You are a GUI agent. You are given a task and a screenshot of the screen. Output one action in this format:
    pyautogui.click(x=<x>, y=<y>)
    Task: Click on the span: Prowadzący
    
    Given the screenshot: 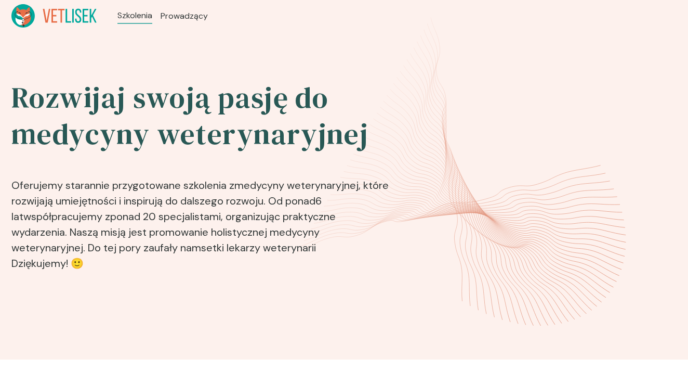 What is the action you would take?
    pyautogui.click(x=184, y=16)
    